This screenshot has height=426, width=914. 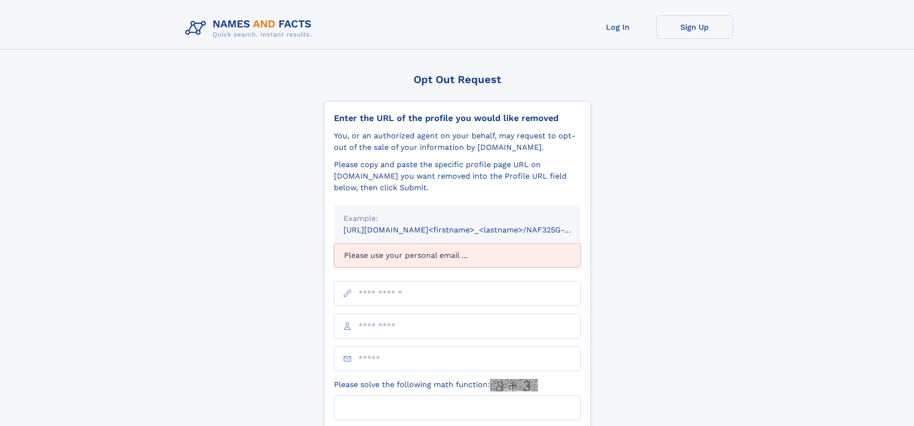 What do you see at coordinates (457, 255) in the screenshot?
I see `div: Please use your personal email ...` at bounding box center [457, 255].